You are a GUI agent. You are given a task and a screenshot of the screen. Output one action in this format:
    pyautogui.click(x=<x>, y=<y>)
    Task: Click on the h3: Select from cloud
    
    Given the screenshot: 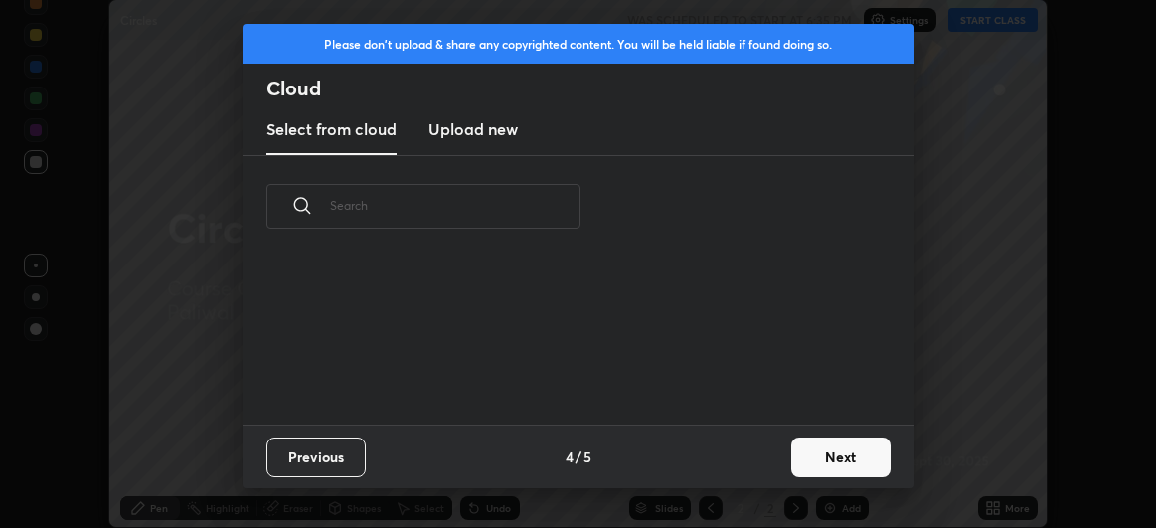 What is the action you would take?
    pyautogui.click(x=331, y=129)
    